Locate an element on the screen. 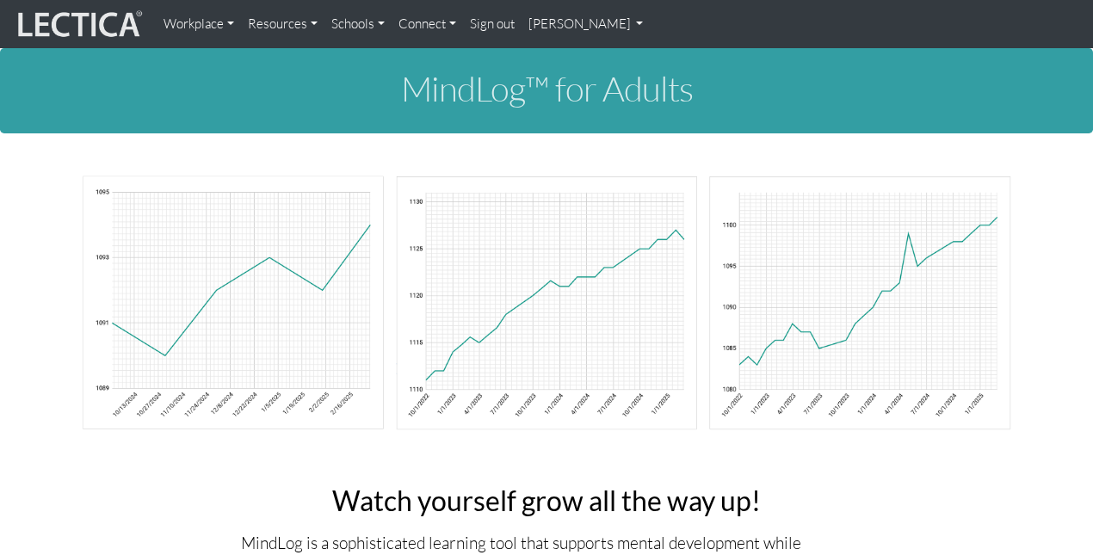 The image size is (1093, 555). a: Schools is located at coordinates (358, 24).